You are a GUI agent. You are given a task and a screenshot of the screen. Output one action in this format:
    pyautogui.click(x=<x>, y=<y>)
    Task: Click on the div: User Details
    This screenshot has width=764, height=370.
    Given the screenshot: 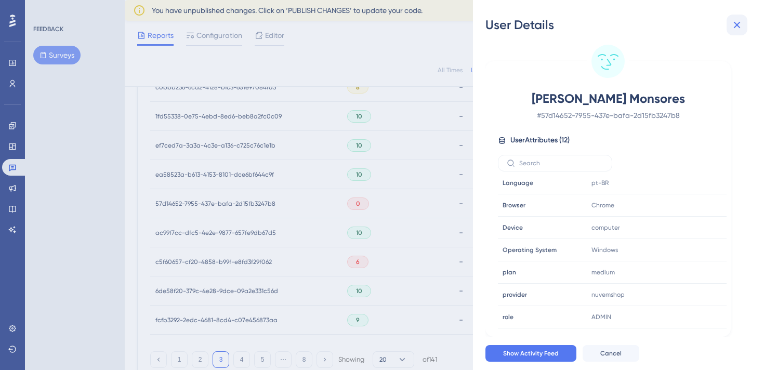 What is the action you would take?
    pyautogui.click(x=619, y=25)
    